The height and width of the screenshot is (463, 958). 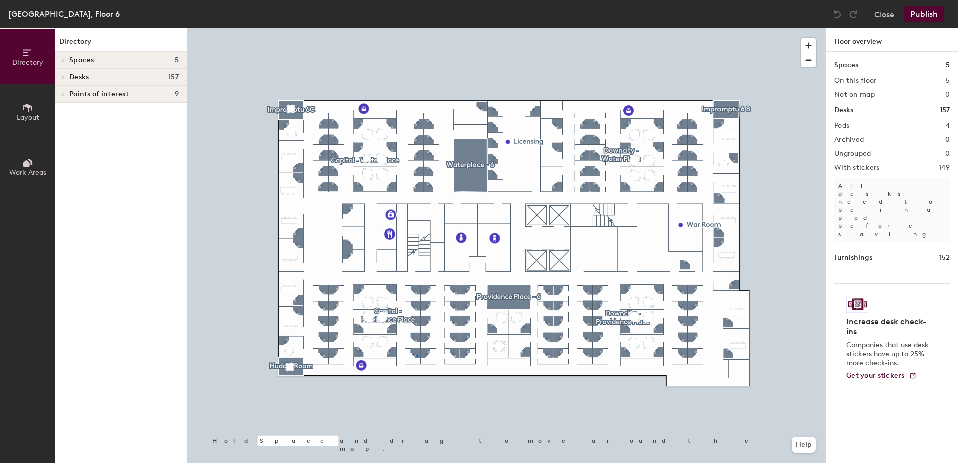 I want to click on p: Companies that use desk stickers have up to 25% more check-ins., so click(x=889, y=354).